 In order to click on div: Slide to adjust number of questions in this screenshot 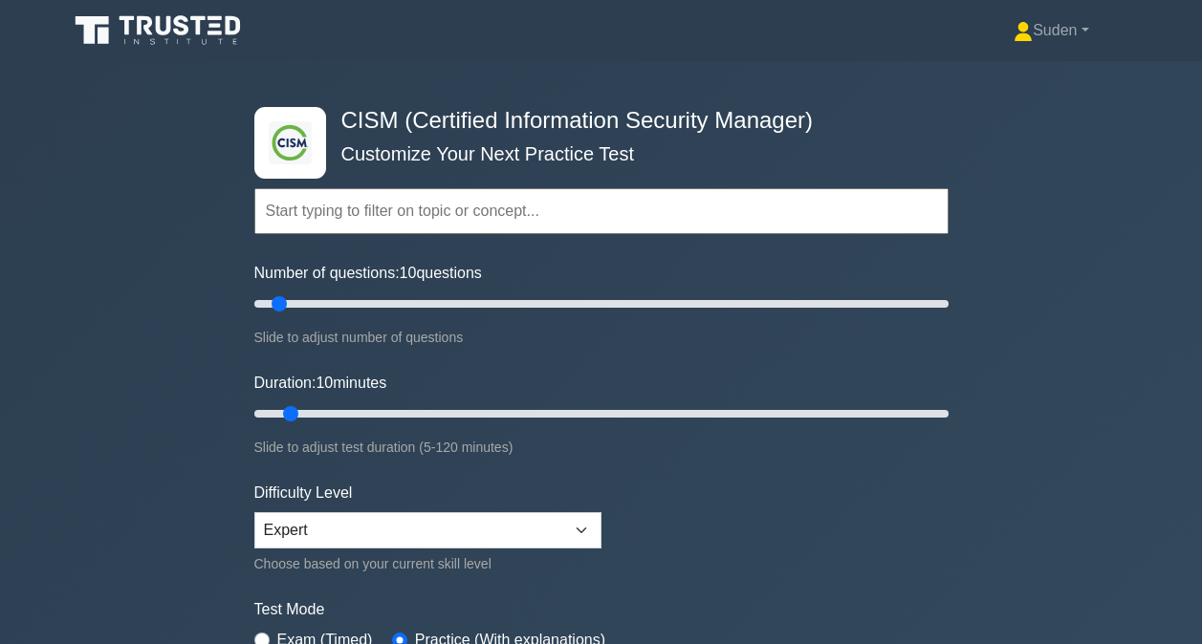, I will do `click(601, 337)`.